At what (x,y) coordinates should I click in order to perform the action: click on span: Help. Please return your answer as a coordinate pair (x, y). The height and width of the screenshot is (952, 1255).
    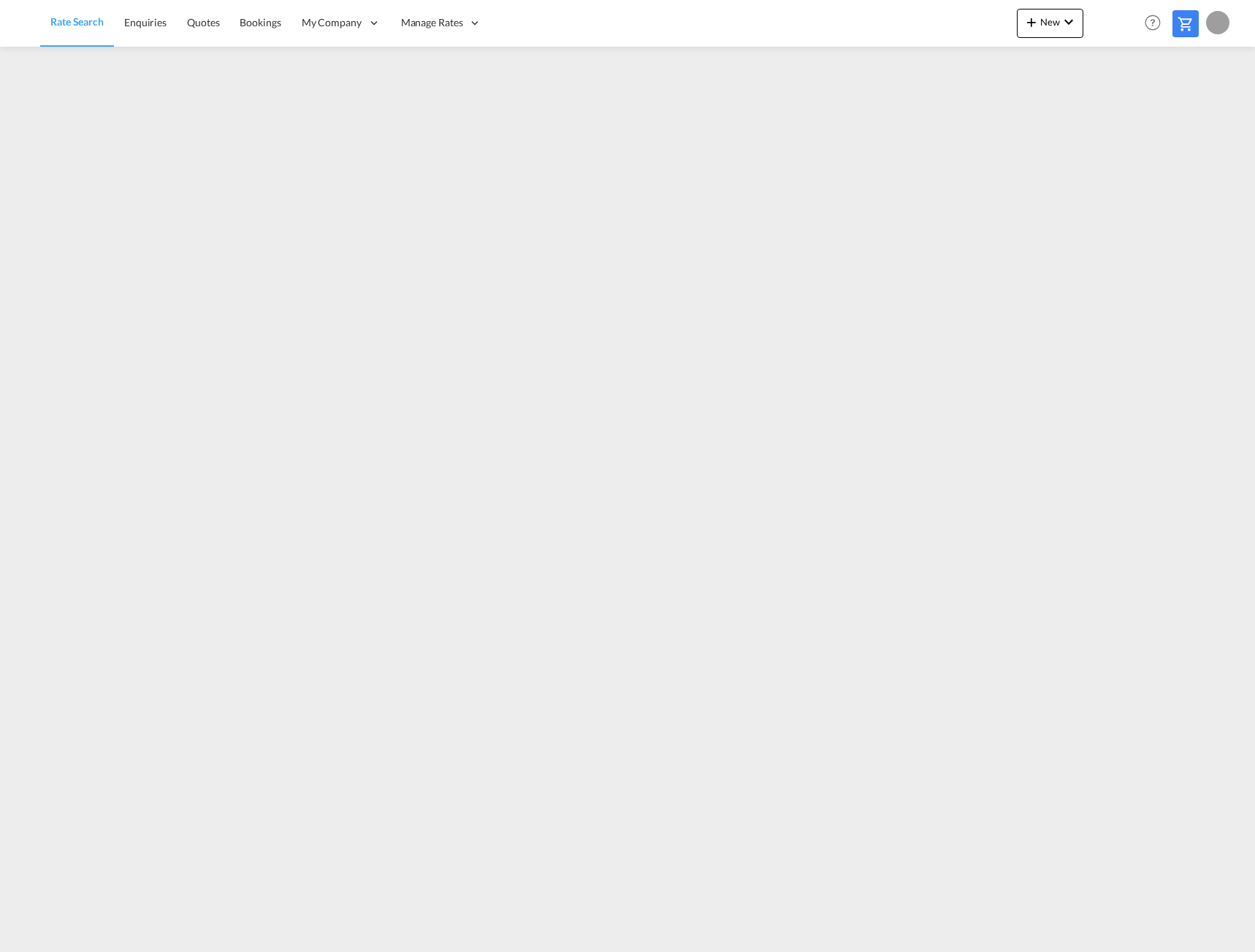
    Looking at the image, I should click on (1153, 22).